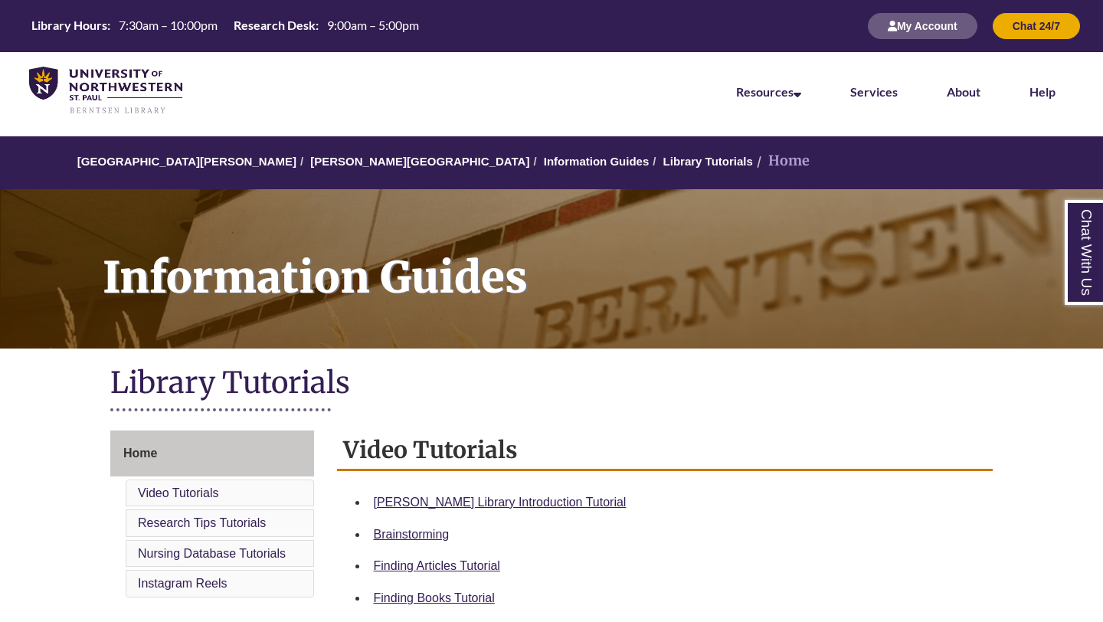 This screenshot has height=622, width=1103. Describe the element at coordinates (106, 90) in the screenshot. I see `img: UNWSP Library Logo` at that location.